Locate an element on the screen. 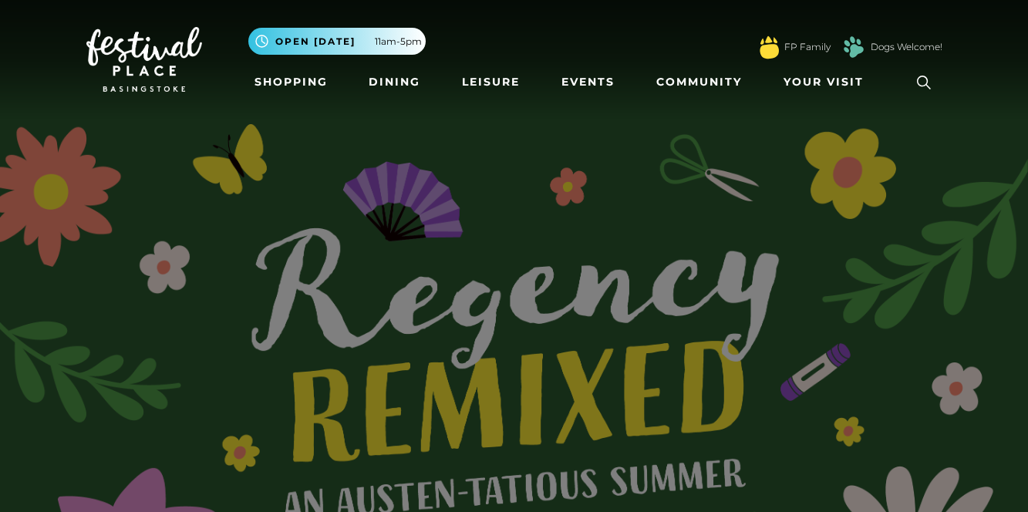  h4: Hello there! is located at coordinates (514, 203).